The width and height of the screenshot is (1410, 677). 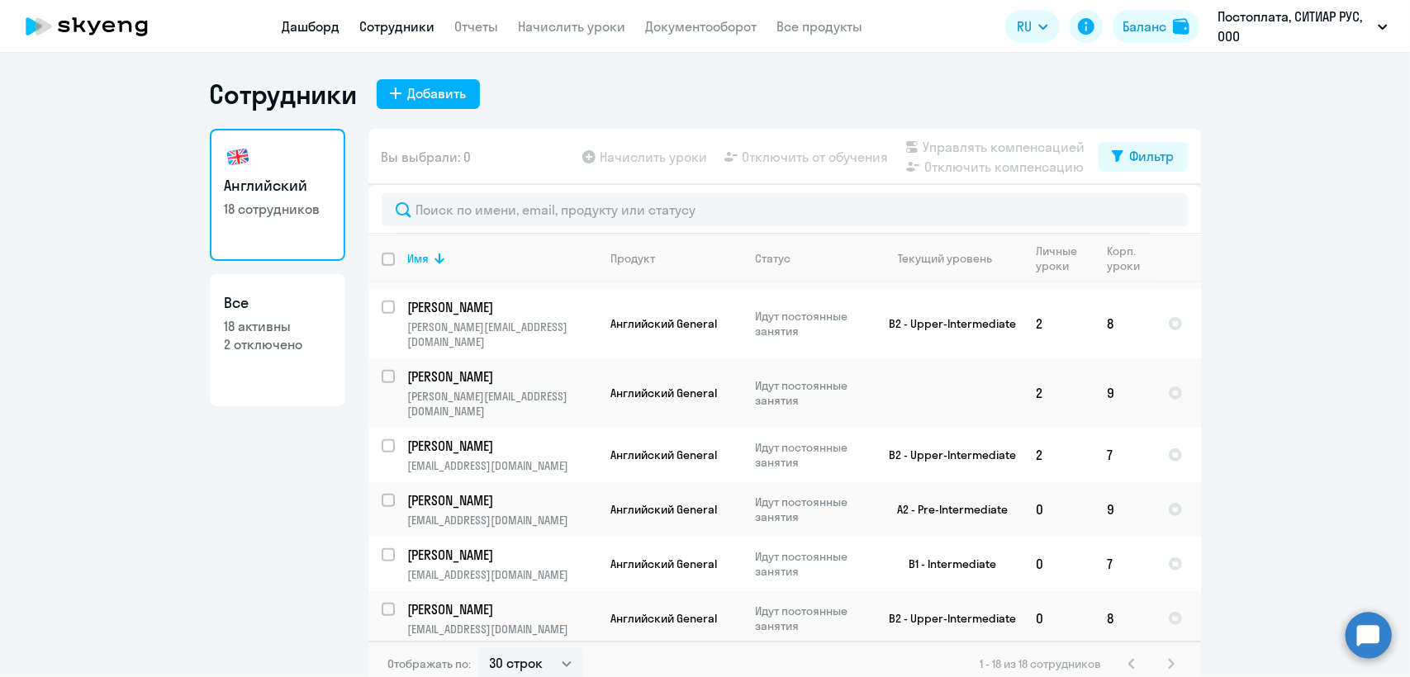 I want to click on button: Балансbalance, so click(x=1155, y=26).